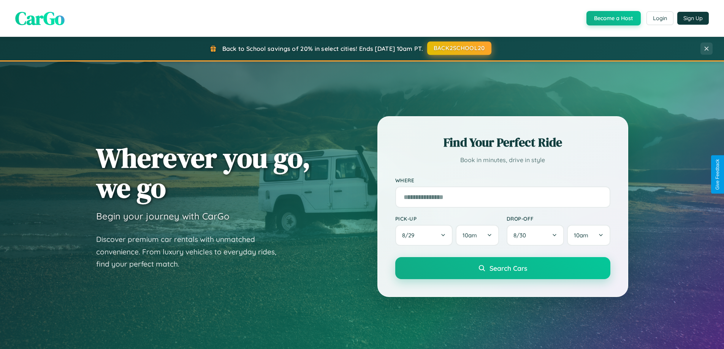 The width and height of the screenshot is (724, 349). I want to click on button: 8/30, so click(536, 235).